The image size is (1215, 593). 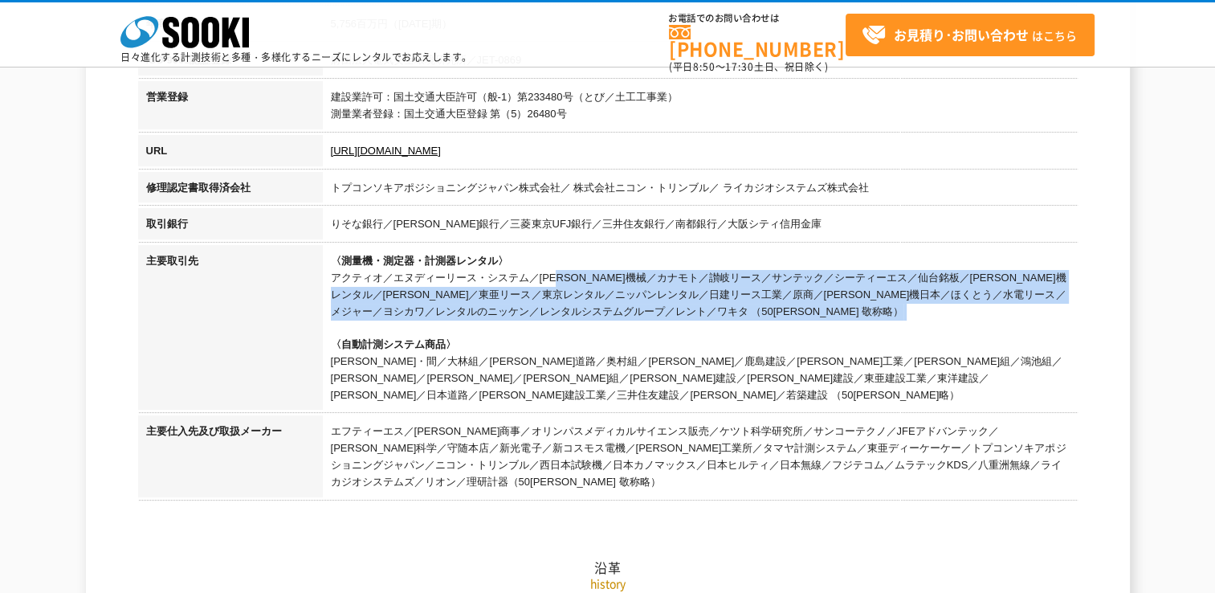 What do you see at coordinates (970, 35) in the screenshot?
I see `a: お見積り･お問い合わせはこちら` at bounding box center [970, 35].